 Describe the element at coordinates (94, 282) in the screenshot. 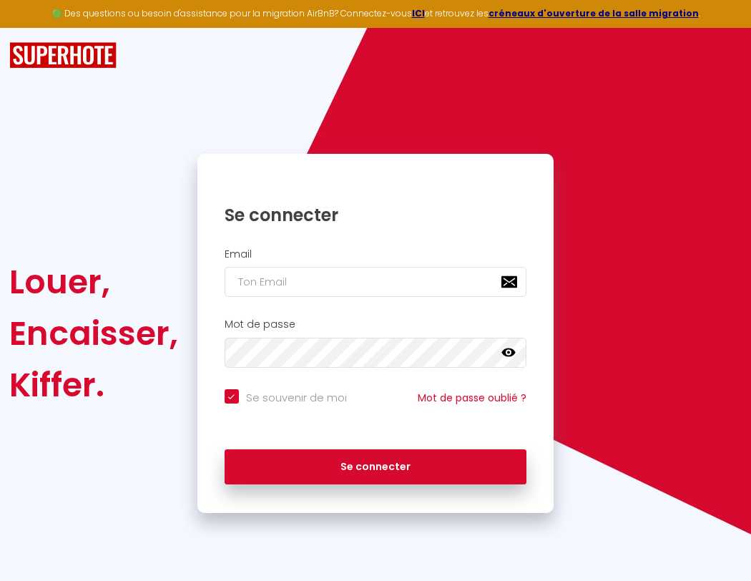

I see `div: Louer,` at that location.